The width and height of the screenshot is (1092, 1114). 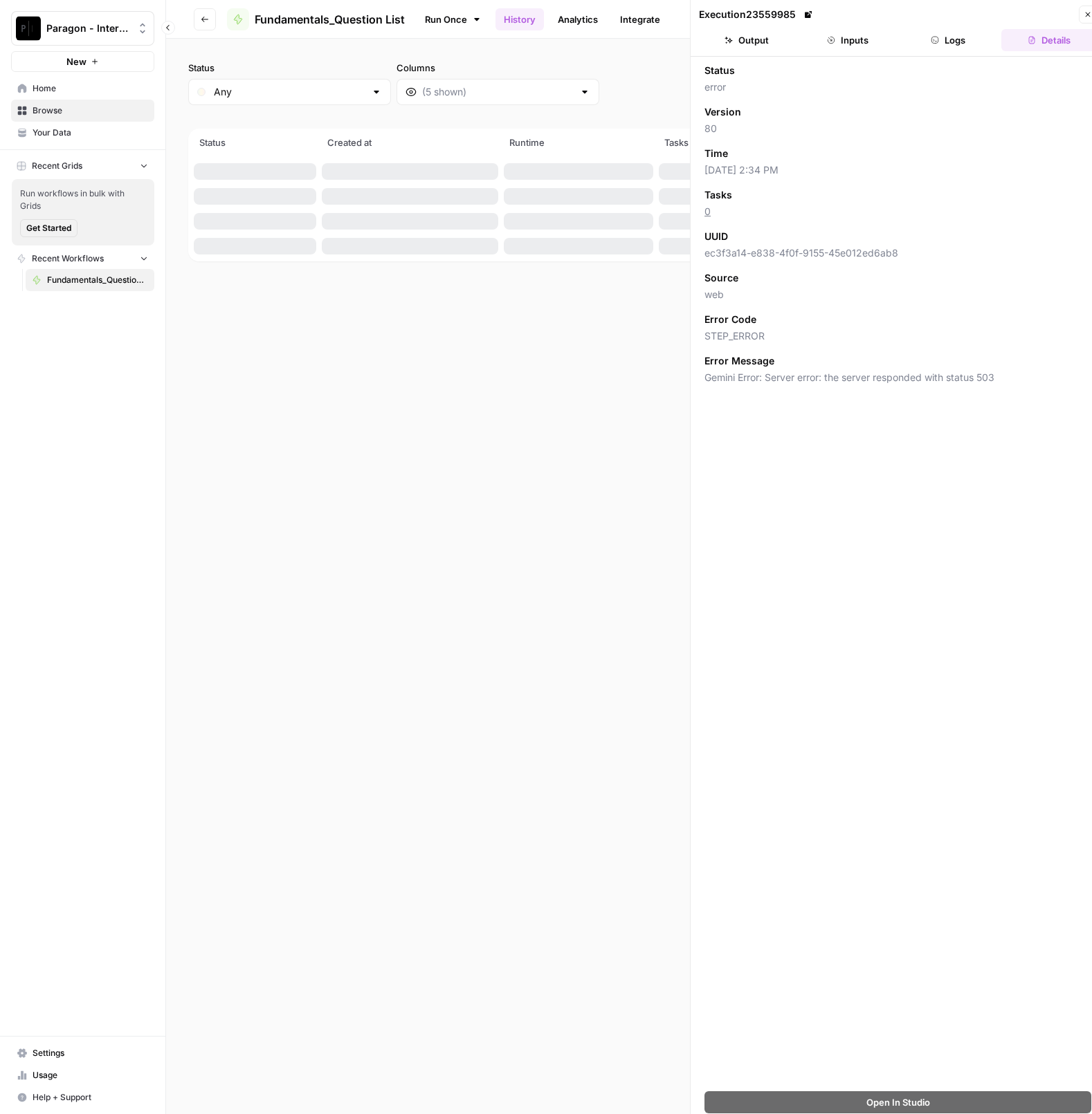 What do you see at coordinates (498, 92) in the screenshot?
I see `input: (5 shown)` at bounding box center [498, 92].